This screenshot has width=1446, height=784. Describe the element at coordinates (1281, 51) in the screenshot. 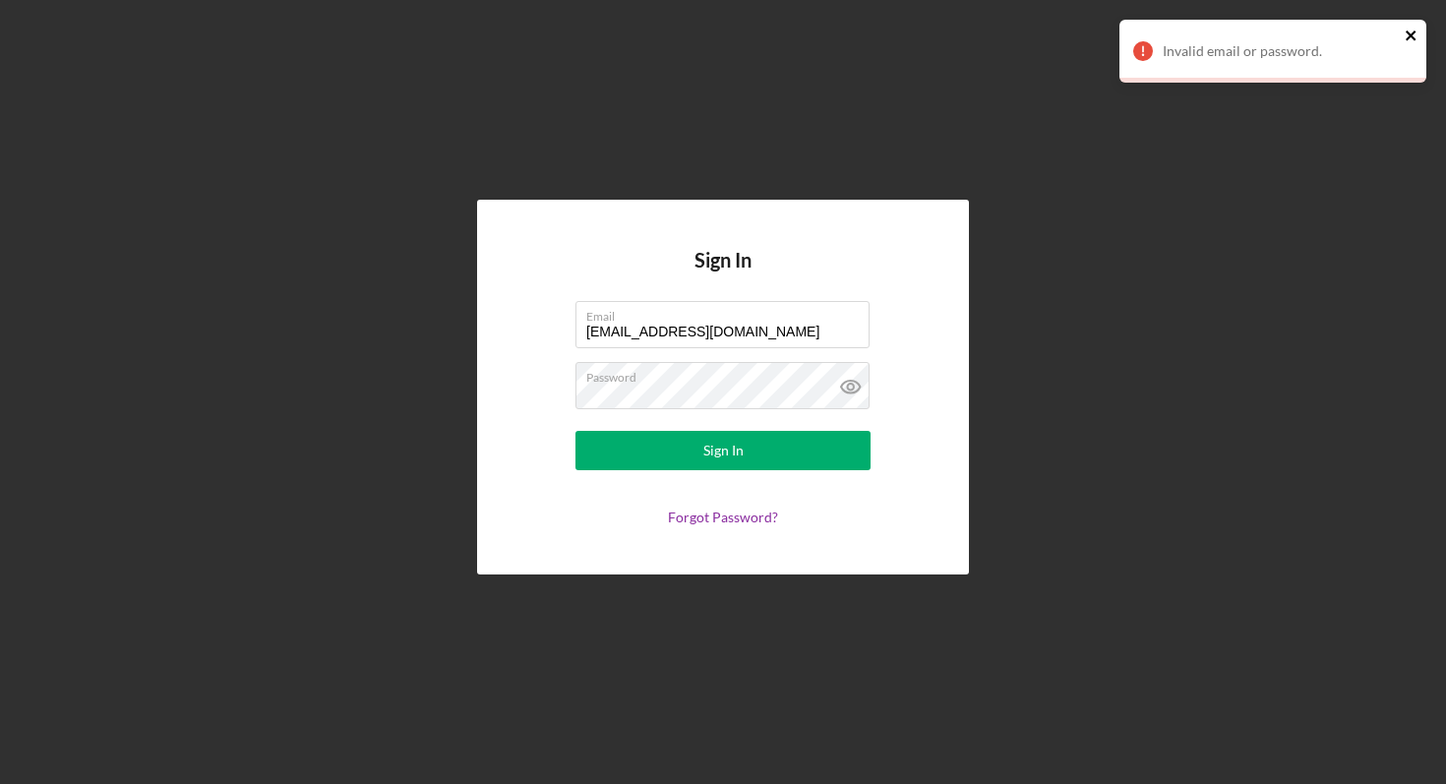

I see `div: Invalid email or password.` at that location.